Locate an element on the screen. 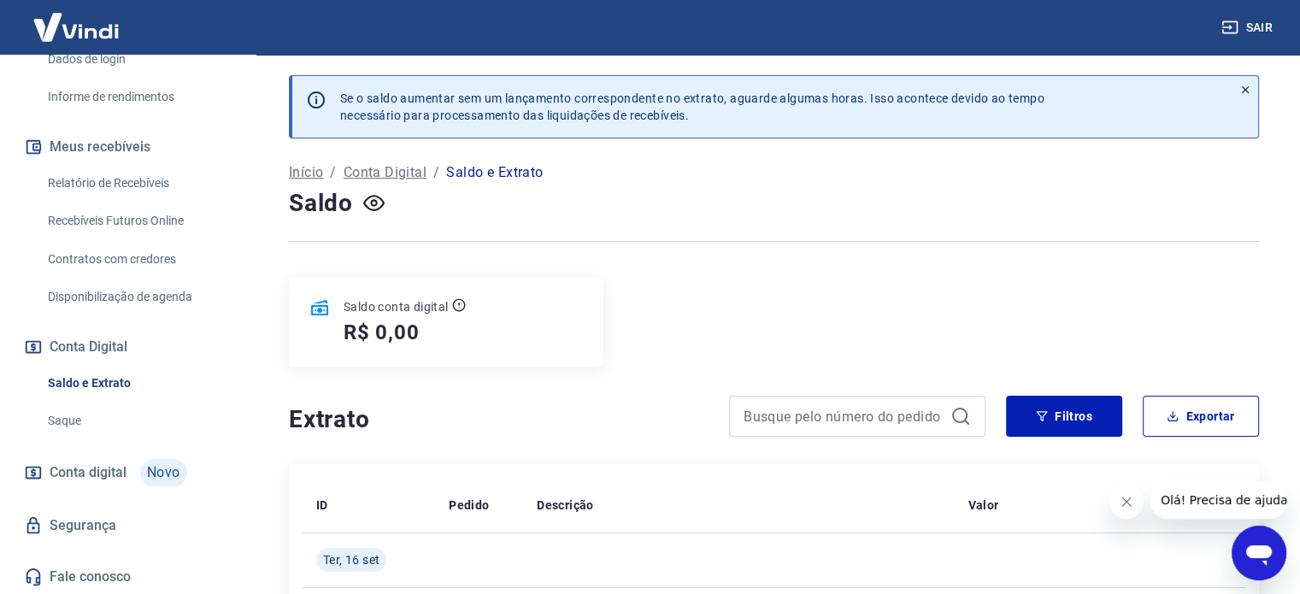 The width and height of the screenshot is (1300, 594). p: Conta Digital is located at coordinates (385, 173).